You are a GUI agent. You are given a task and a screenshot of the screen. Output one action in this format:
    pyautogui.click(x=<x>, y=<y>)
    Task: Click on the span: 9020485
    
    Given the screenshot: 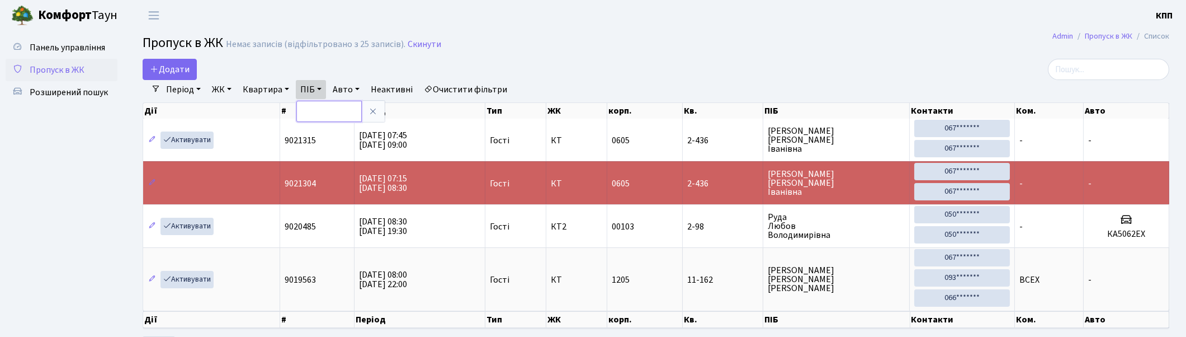 What is the action you would take?
    pyautogui.click(x=300, y=226)
    